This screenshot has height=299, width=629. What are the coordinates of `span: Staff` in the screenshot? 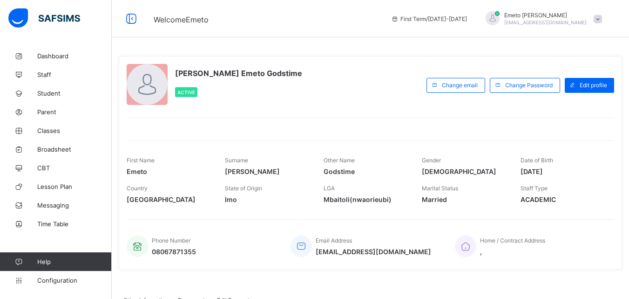 It's located at (75, 75).